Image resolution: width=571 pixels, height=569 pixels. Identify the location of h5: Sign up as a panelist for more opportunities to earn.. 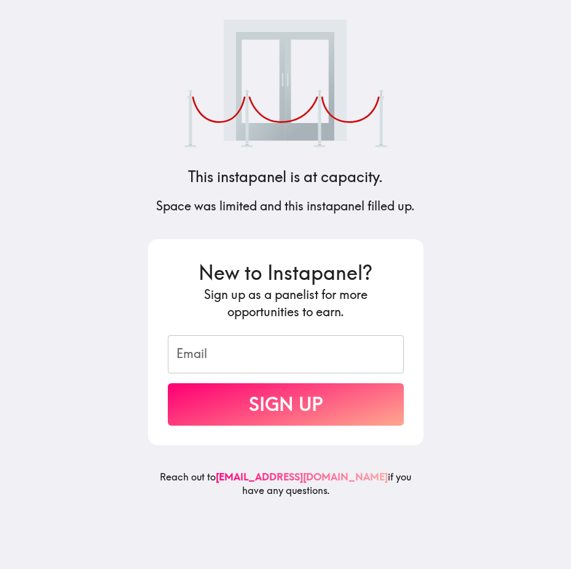
(286, 303).